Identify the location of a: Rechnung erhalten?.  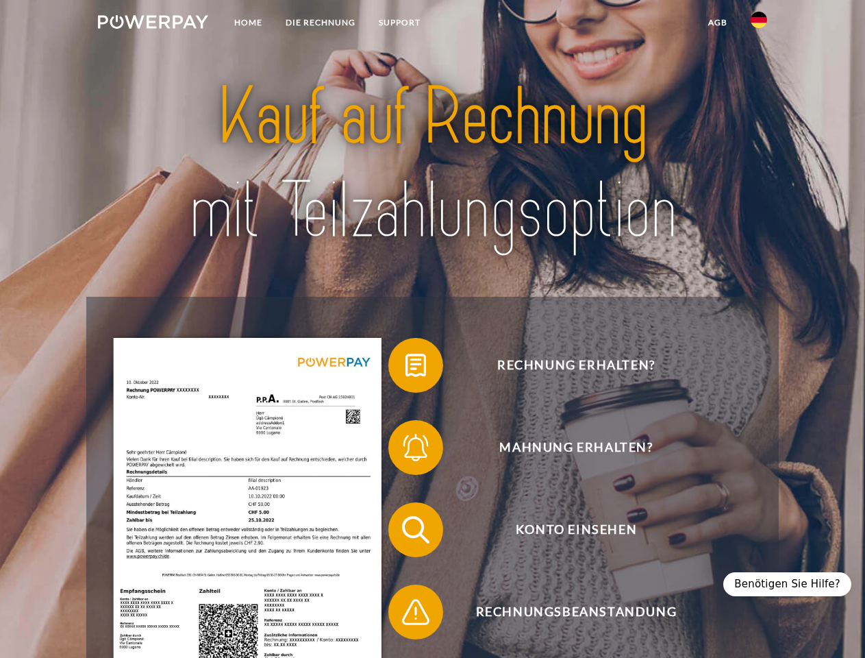
(566, 365).